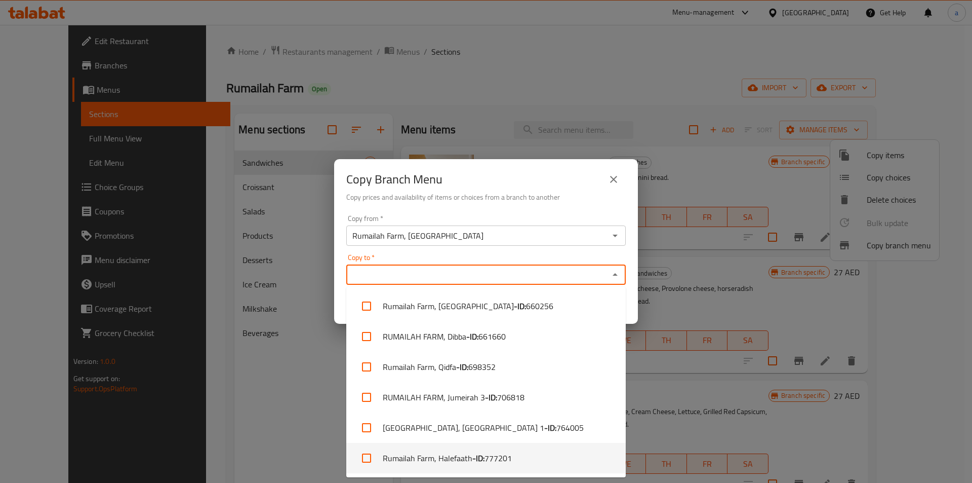  I want to click on h2: Copy Branch Menu, so click(394, 179).